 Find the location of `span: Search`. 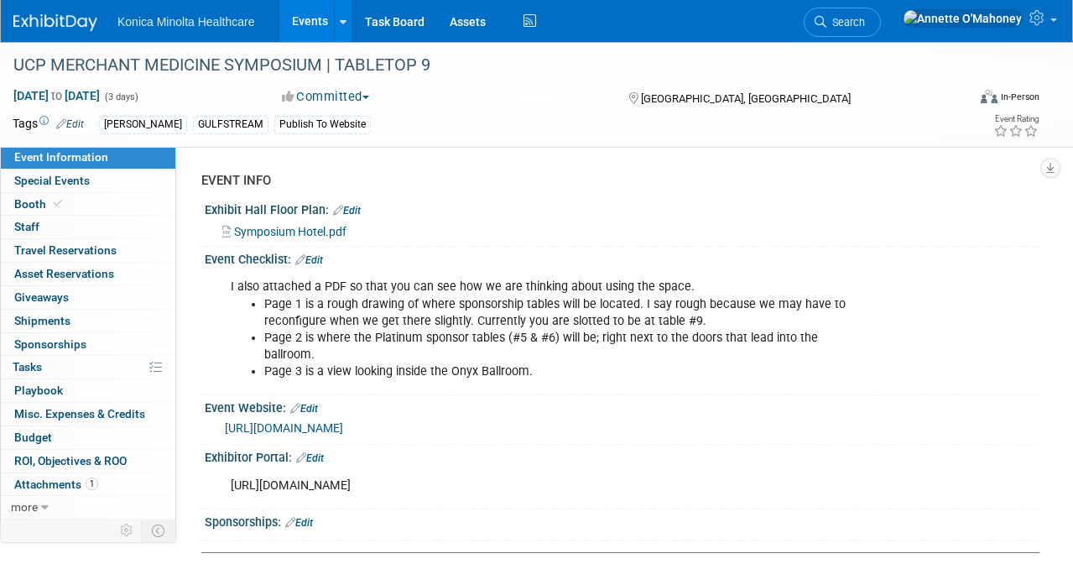

span: Search is located at coordinates (846, 22).